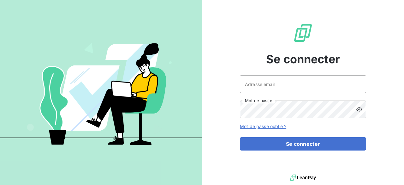 The height and width of the screenshot is (185, 404). Describe the element at coordinates (303, 177) in the screenshot. I see `img: logo` at that location.